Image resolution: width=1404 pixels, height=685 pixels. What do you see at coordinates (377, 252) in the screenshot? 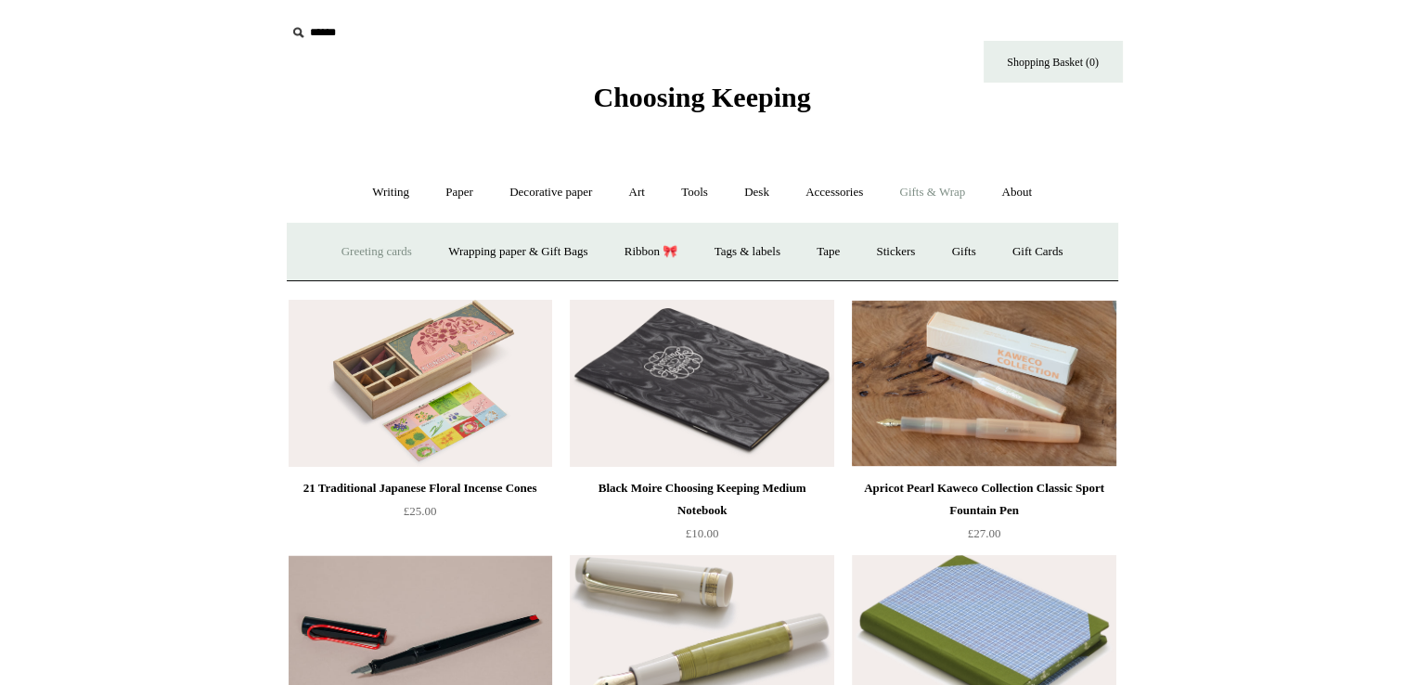
I see `a: Greeting cards` at bounding box center [377, 252].